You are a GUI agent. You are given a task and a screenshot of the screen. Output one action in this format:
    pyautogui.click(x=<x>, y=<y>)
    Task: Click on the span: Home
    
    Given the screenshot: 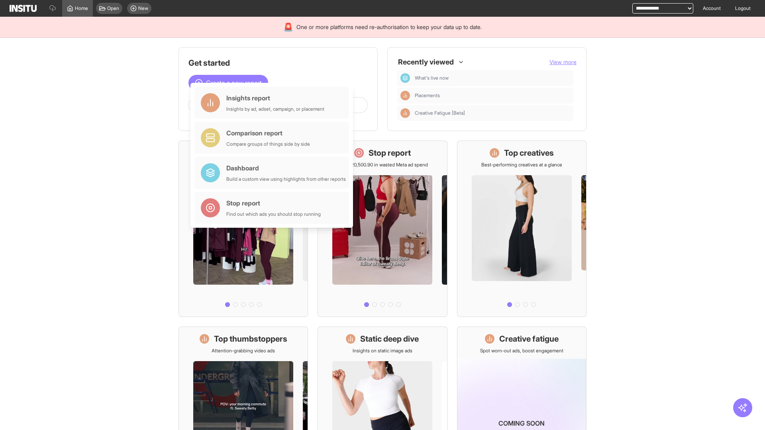 What is the action you would take?
    pyautogui.click(x=81, y=8)
    